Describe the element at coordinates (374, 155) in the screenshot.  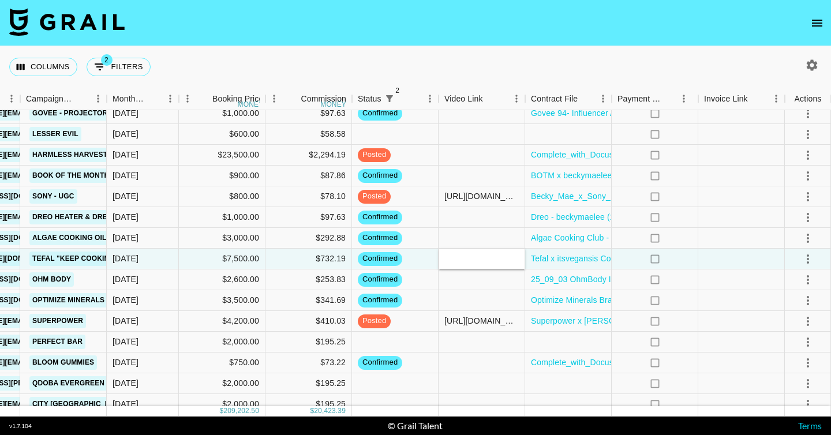
I see `span: posted` at that location.